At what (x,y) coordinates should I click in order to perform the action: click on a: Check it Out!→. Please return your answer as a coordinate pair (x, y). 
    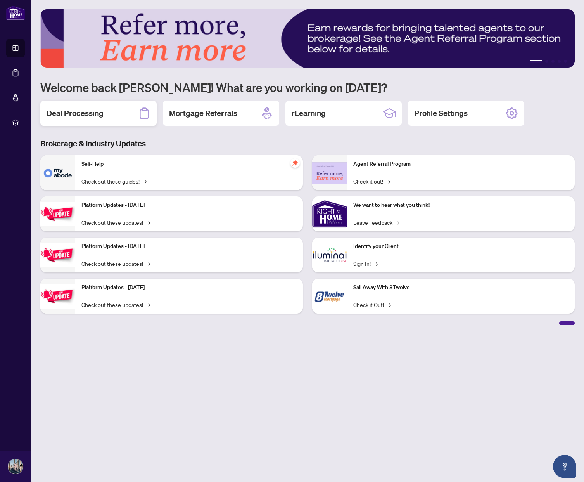
    Looking at the image, I should click on (372, 305).